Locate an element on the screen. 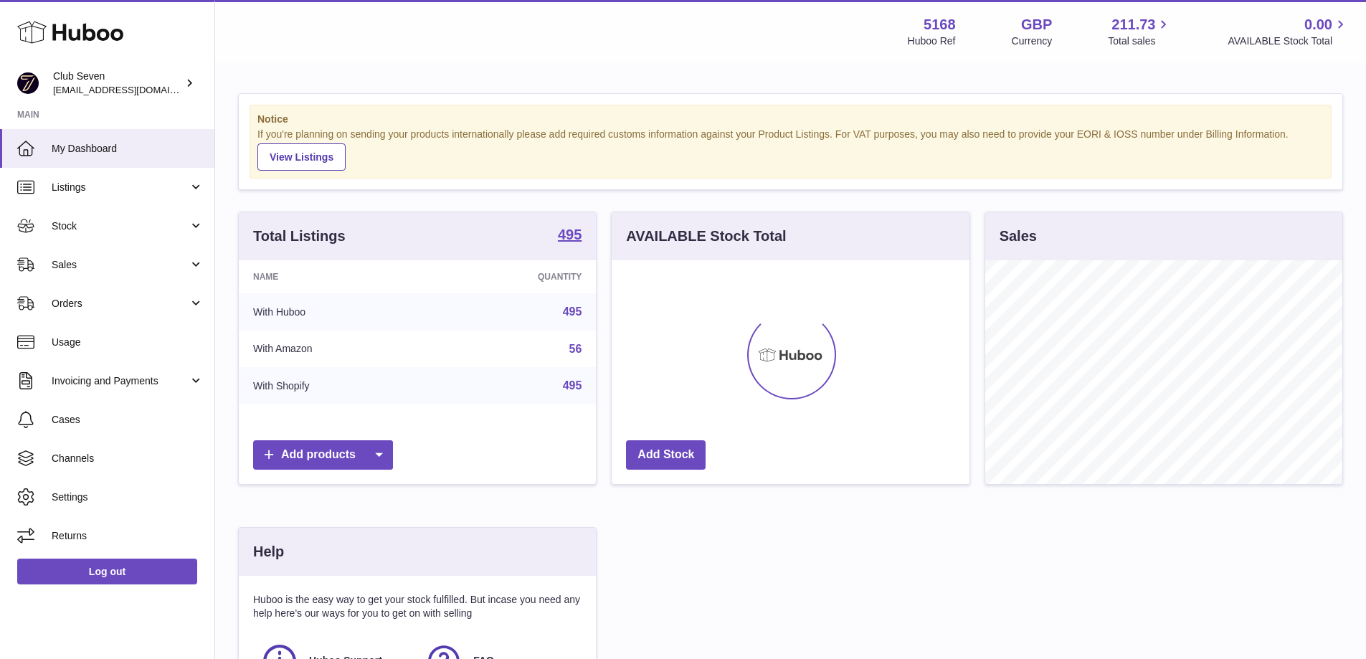  span: My Dashboard is located at coordinates (128, 148).